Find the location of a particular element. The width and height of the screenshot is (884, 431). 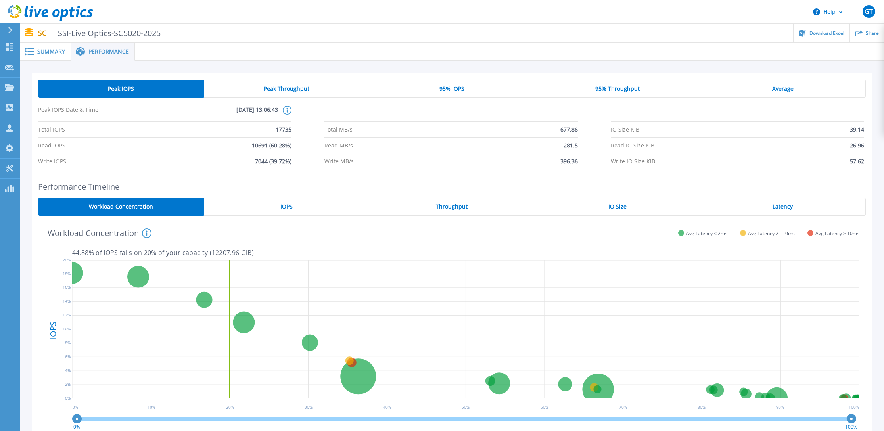

text: 16% is located at coordinates (67, 287).